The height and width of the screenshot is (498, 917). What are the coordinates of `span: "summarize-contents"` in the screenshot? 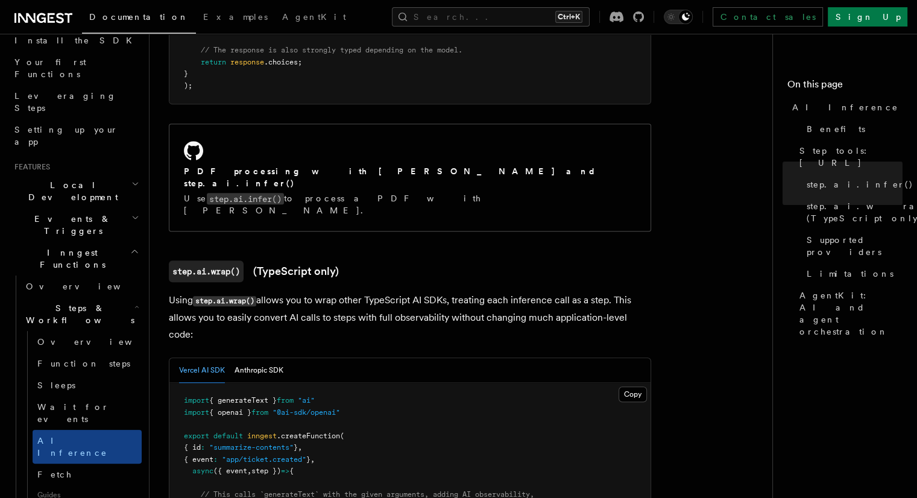 It's located at (251, 447).